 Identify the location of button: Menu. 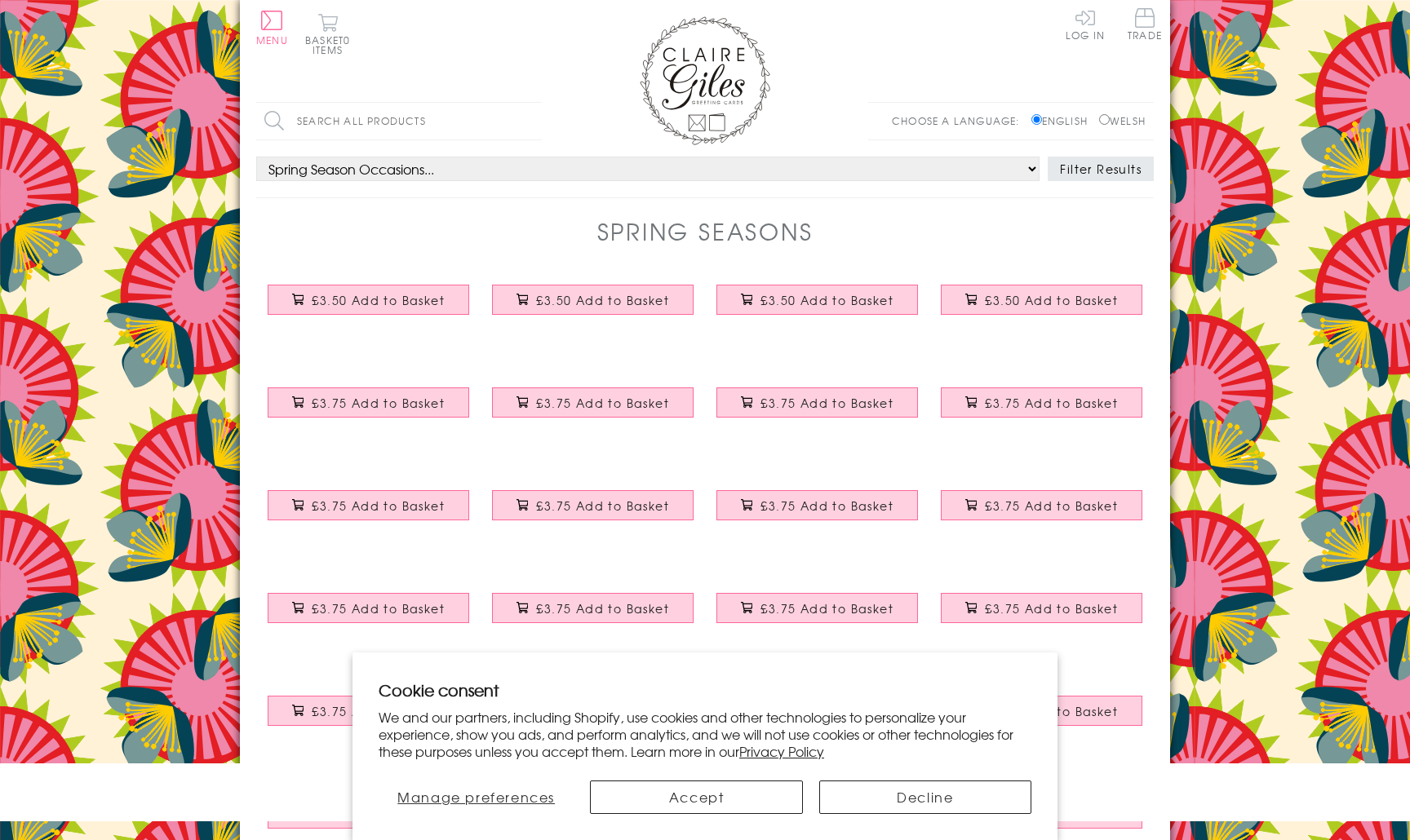
(271, 28).